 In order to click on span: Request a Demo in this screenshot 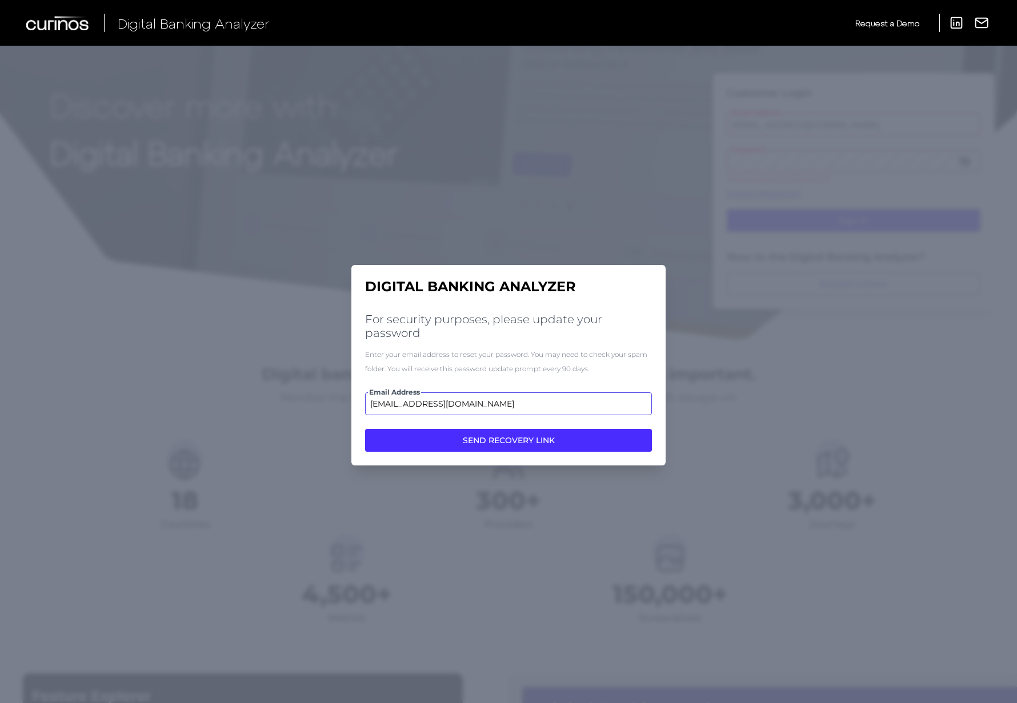, I will do `click(887, 23)`.